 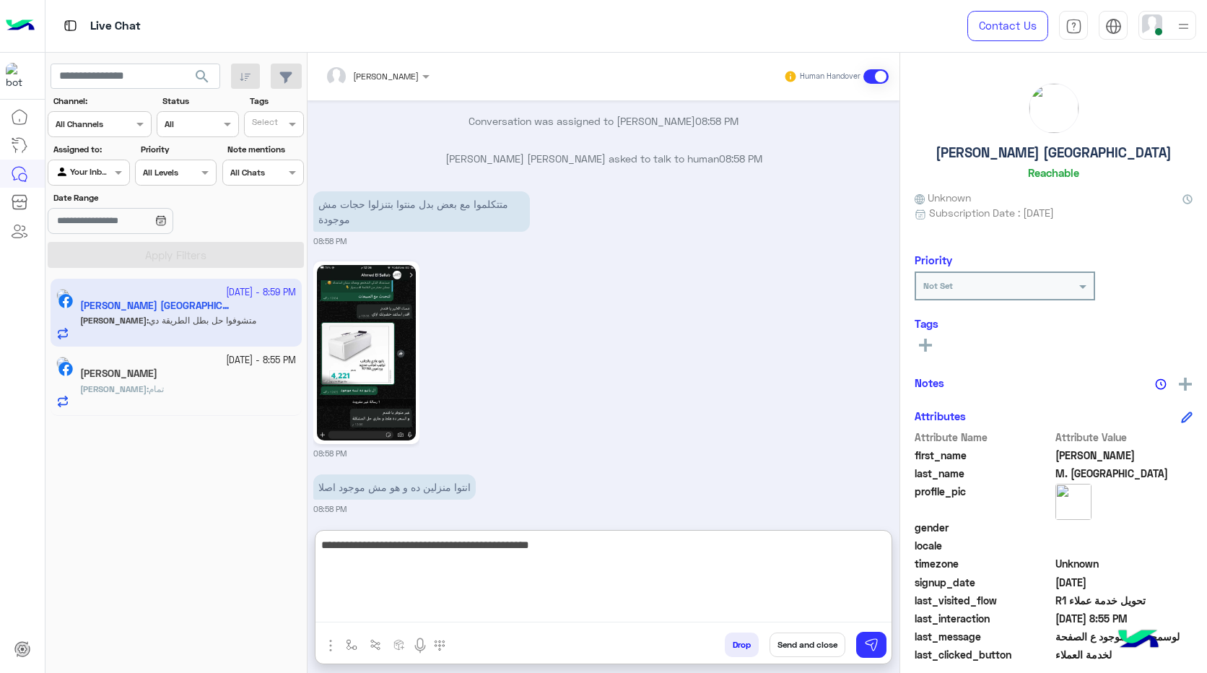 I want to click on label: Priority, so click(x=178, y=149).